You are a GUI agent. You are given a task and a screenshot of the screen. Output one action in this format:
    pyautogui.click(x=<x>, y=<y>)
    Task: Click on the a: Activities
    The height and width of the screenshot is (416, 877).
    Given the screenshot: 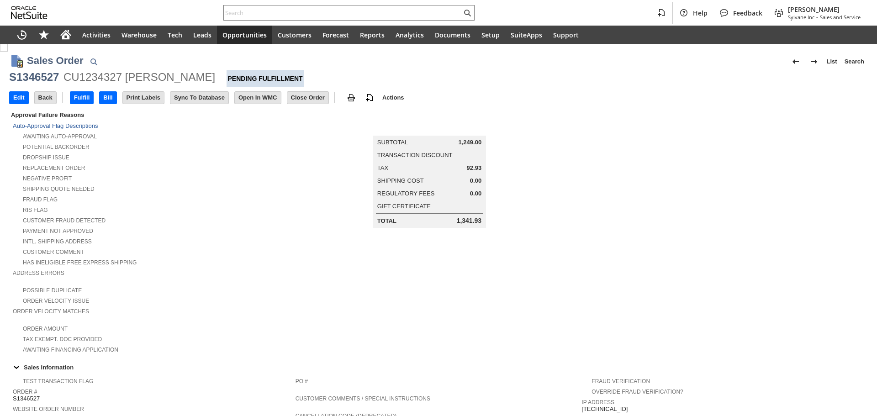 What is the action you would take?
    pyautogui.click(x=96, y=35)
    